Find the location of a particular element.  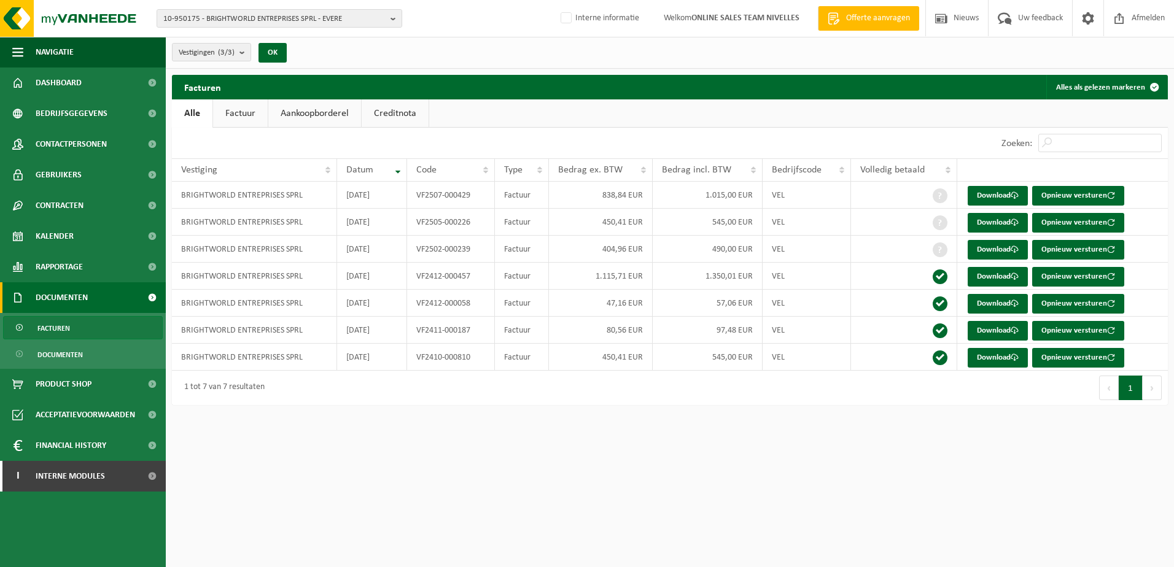

span: Datum is located at coordinates (360, 170).